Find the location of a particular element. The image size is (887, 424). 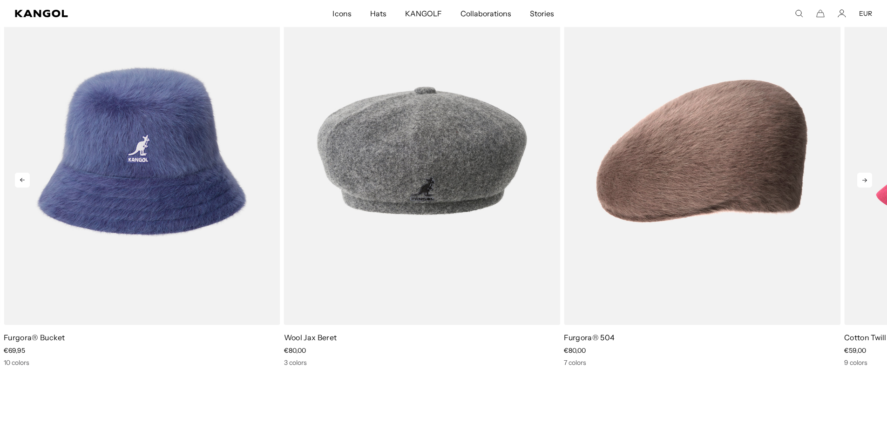

a: Account is located at coordinates (842, 14).